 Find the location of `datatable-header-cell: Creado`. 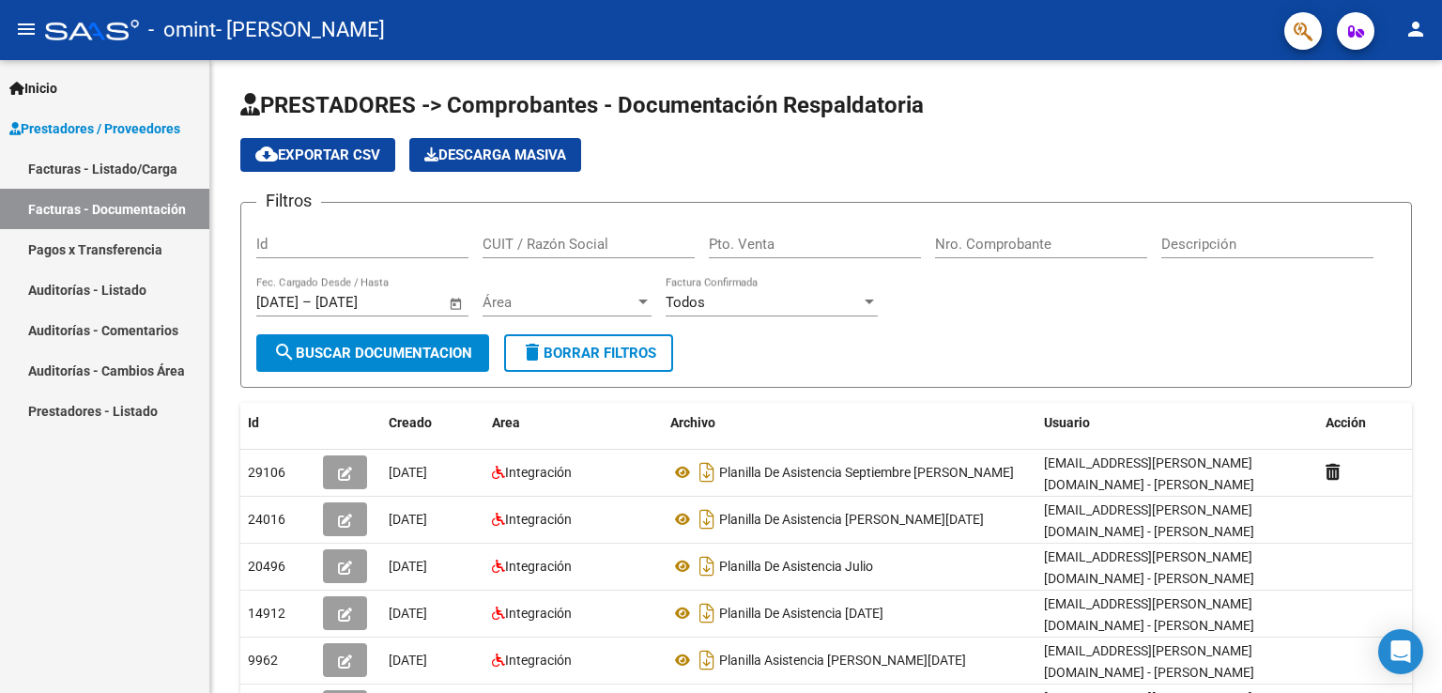

datatable-header-cell: Creado is located at coordinates (433, 422).